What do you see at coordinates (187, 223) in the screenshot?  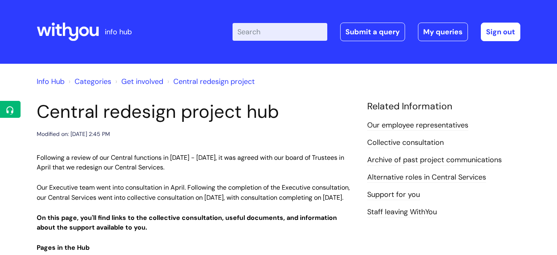 I see `strong: On this page, you'll find links to the collective consultation, useful documents, and information...` at bounding box center [187, 223].